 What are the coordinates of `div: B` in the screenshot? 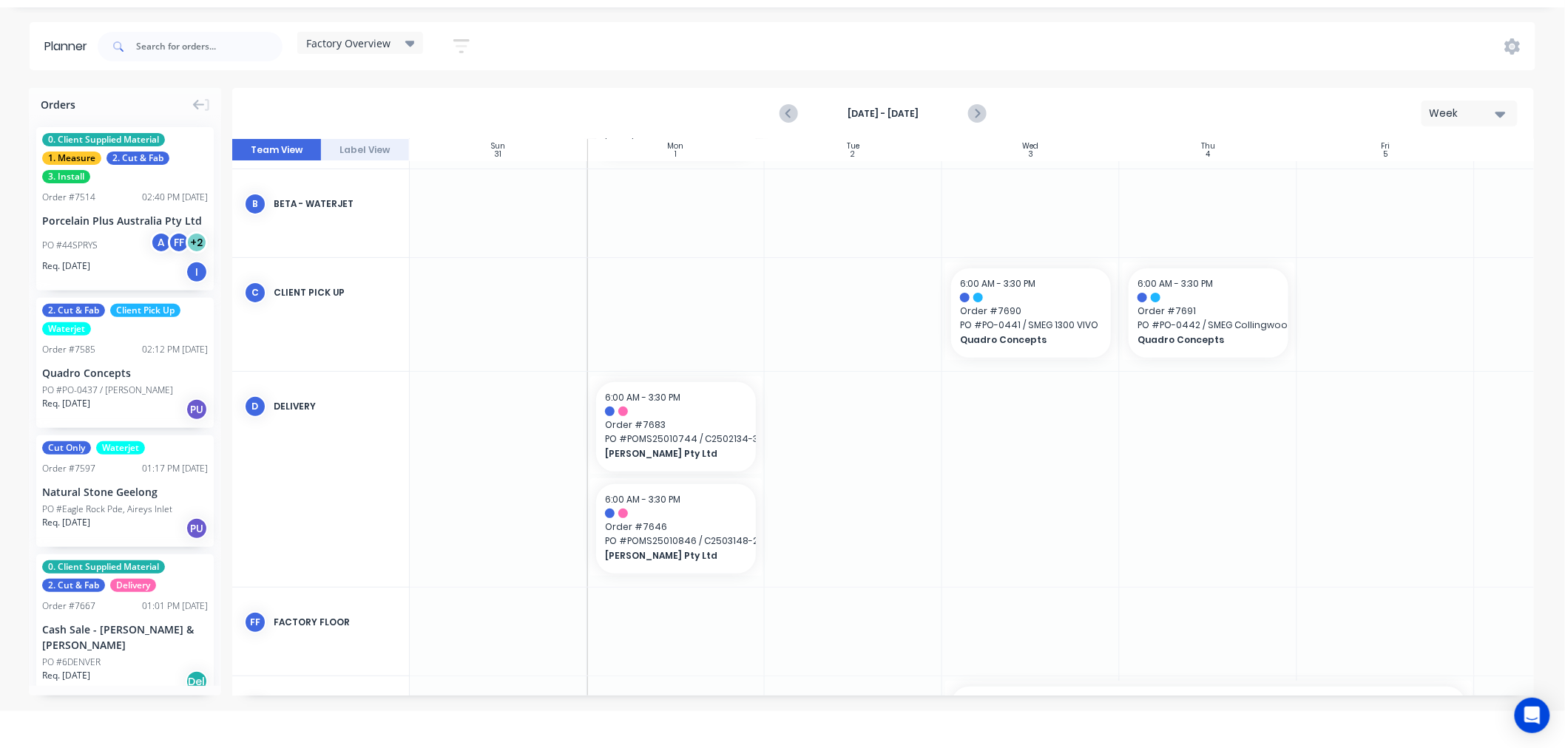 It's located at (255, 204).